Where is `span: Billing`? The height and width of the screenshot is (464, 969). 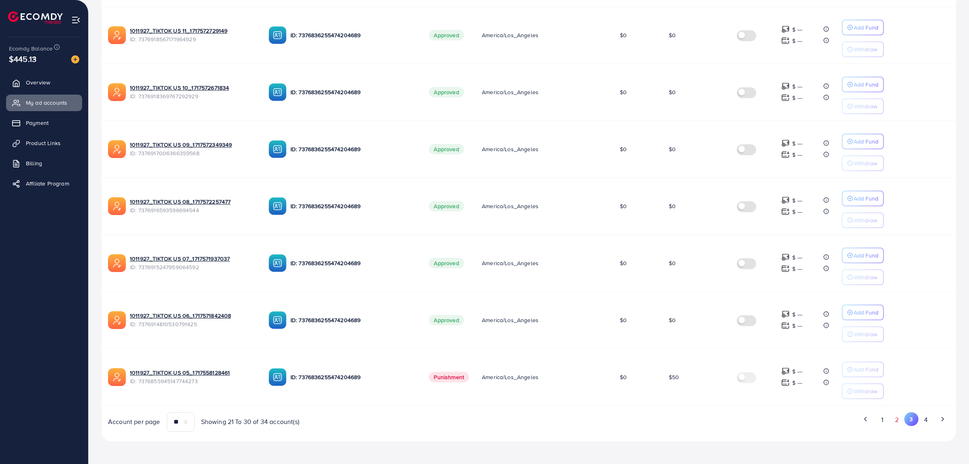 span: Billing is located at coordinates (34, 163).